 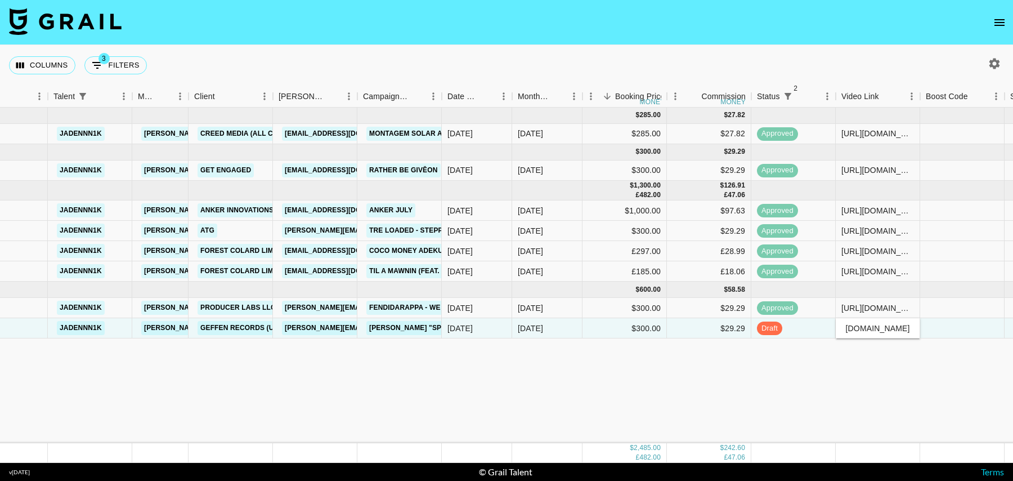 What do you see at coordinates (315, 96) in the screenshot?
I see `div: Booker` at bounding box center [315, 96].